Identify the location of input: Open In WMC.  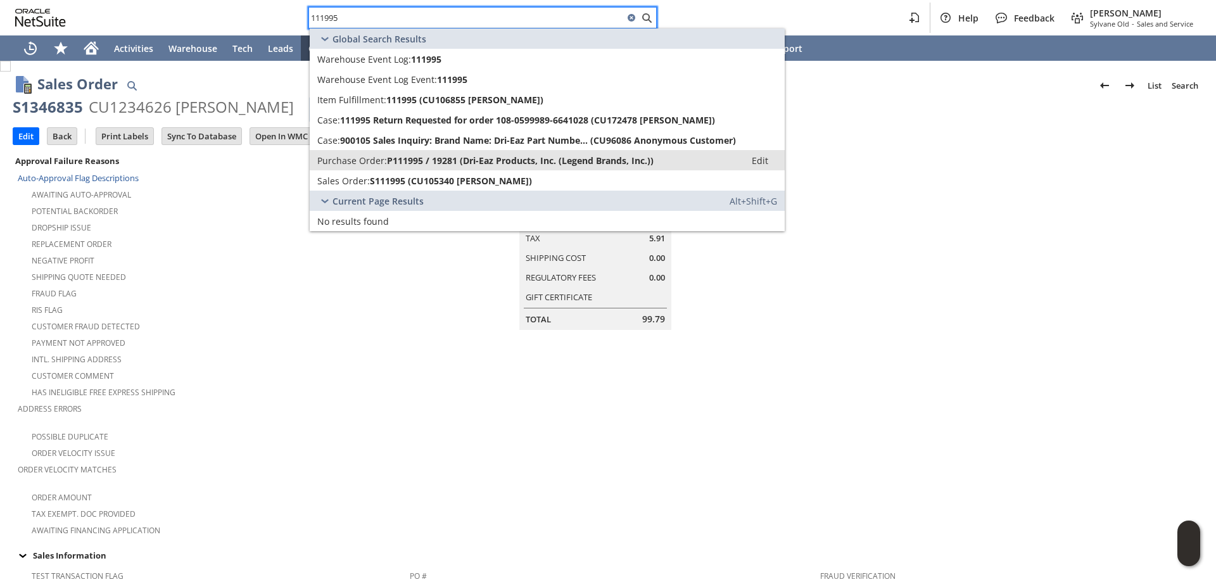
(281, 136).